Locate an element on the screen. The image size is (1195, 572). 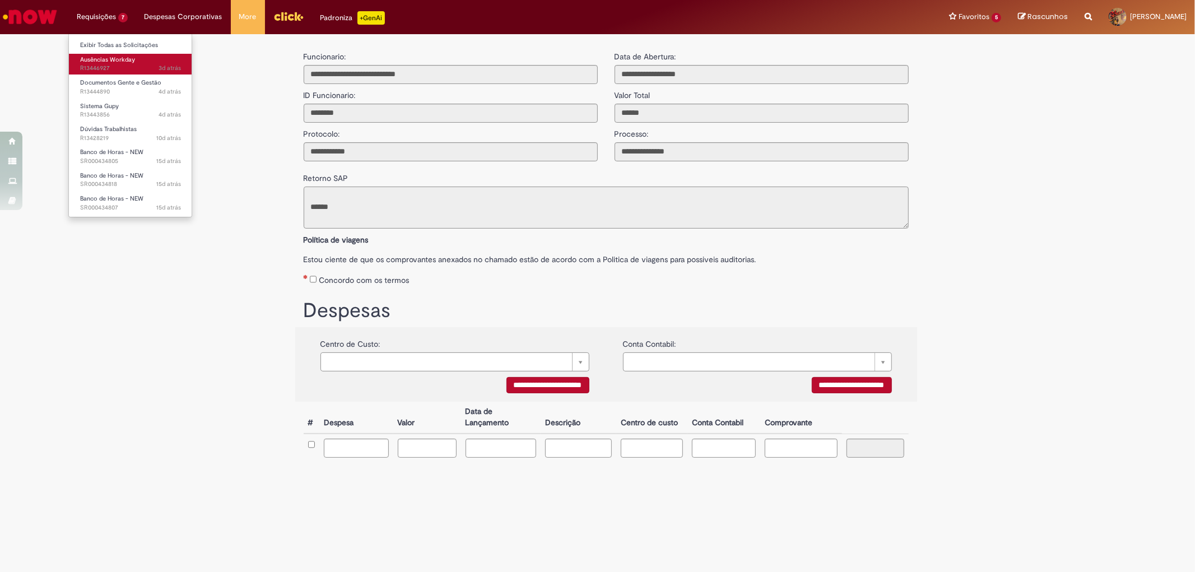
span: Rascunhos is located at coordinates (1048, 16).